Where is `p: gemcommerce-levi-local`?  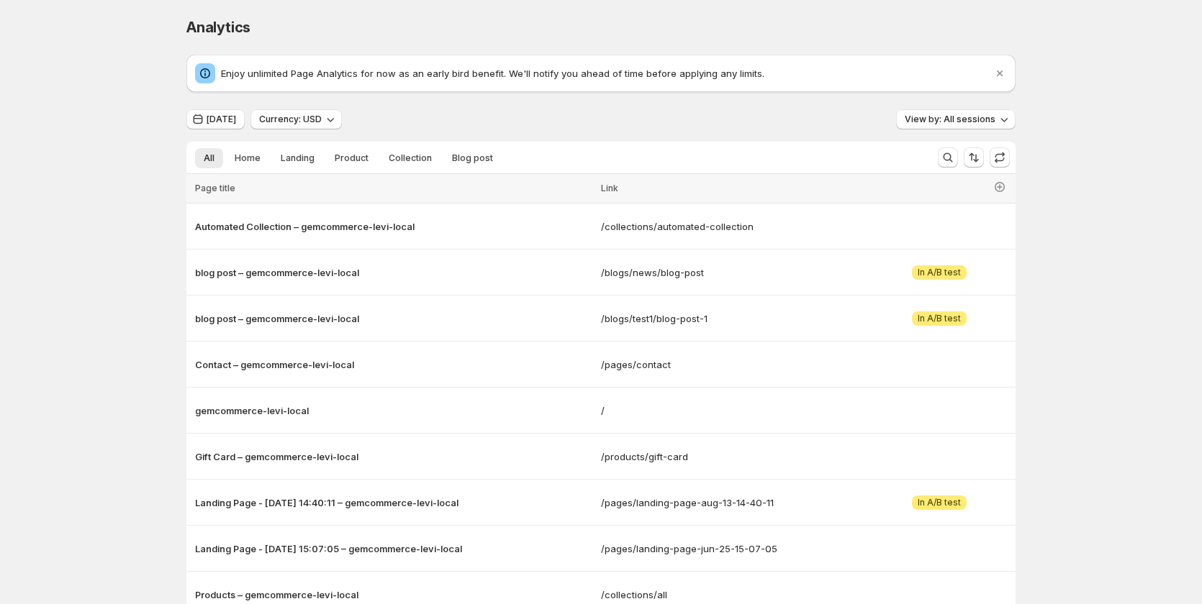 p: gemcommerce-levi-local is located at coordinates (394, 411).